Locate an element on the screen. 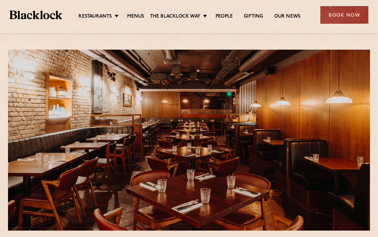 The width and height of the screenshot is (378, 237). a: Our News is located at coordinates (287, 17).